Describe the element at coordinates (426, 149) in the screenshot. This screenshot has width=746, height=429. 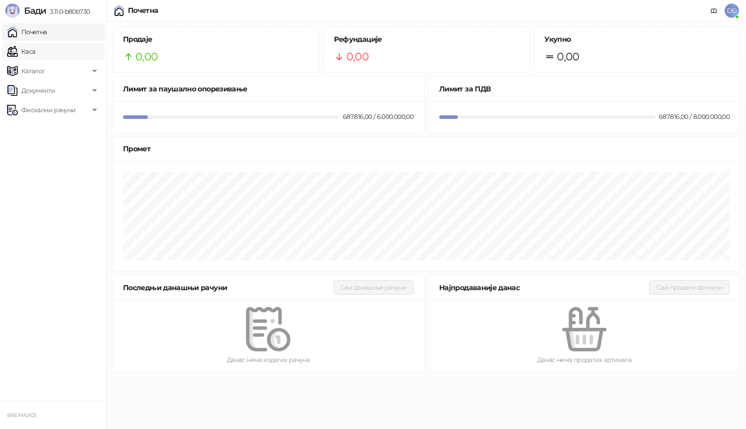
I see `div: Промет` at that location.